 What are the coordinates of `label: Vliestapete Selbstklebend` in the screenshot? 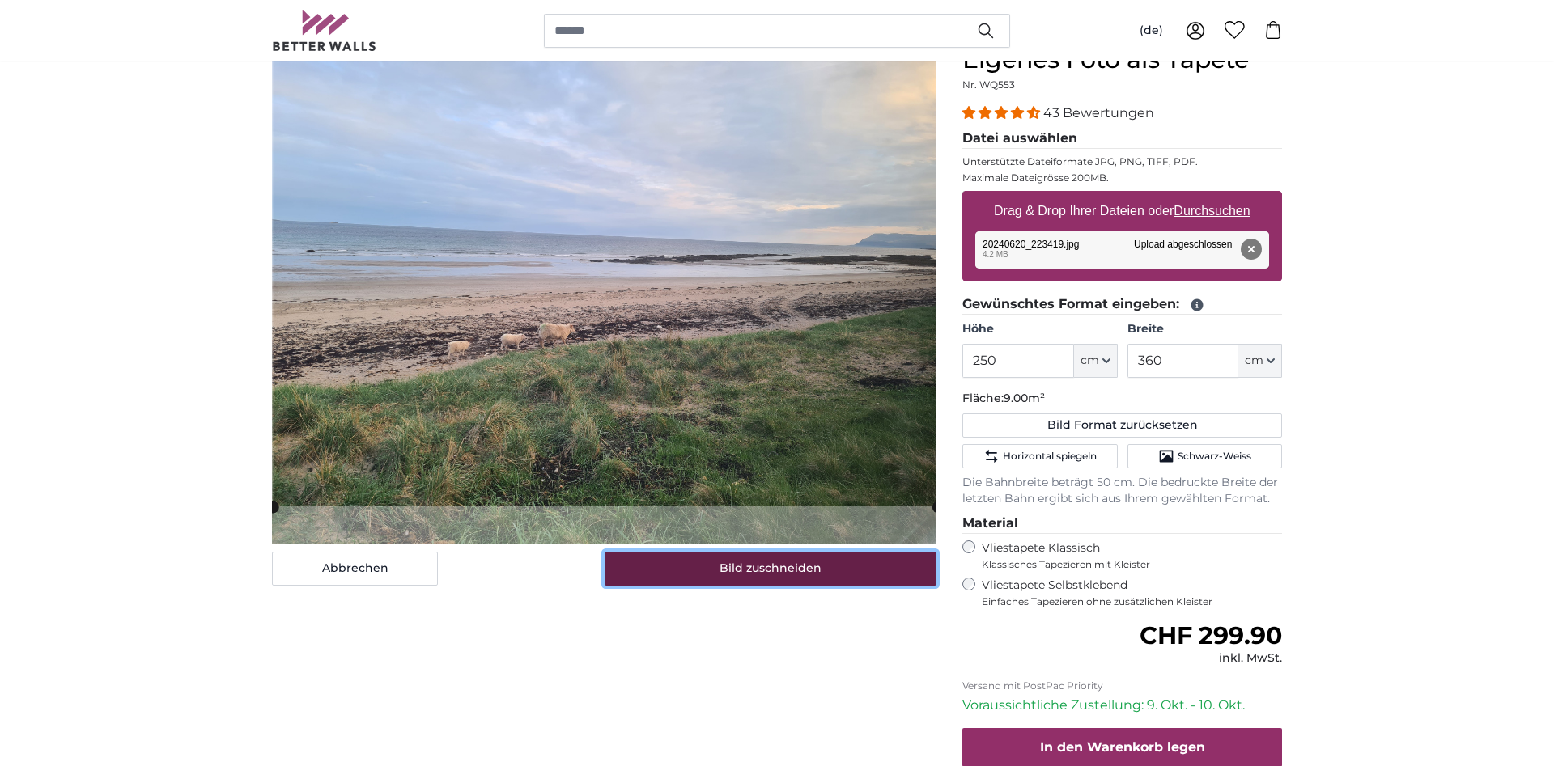 It's located at (1131, 593).